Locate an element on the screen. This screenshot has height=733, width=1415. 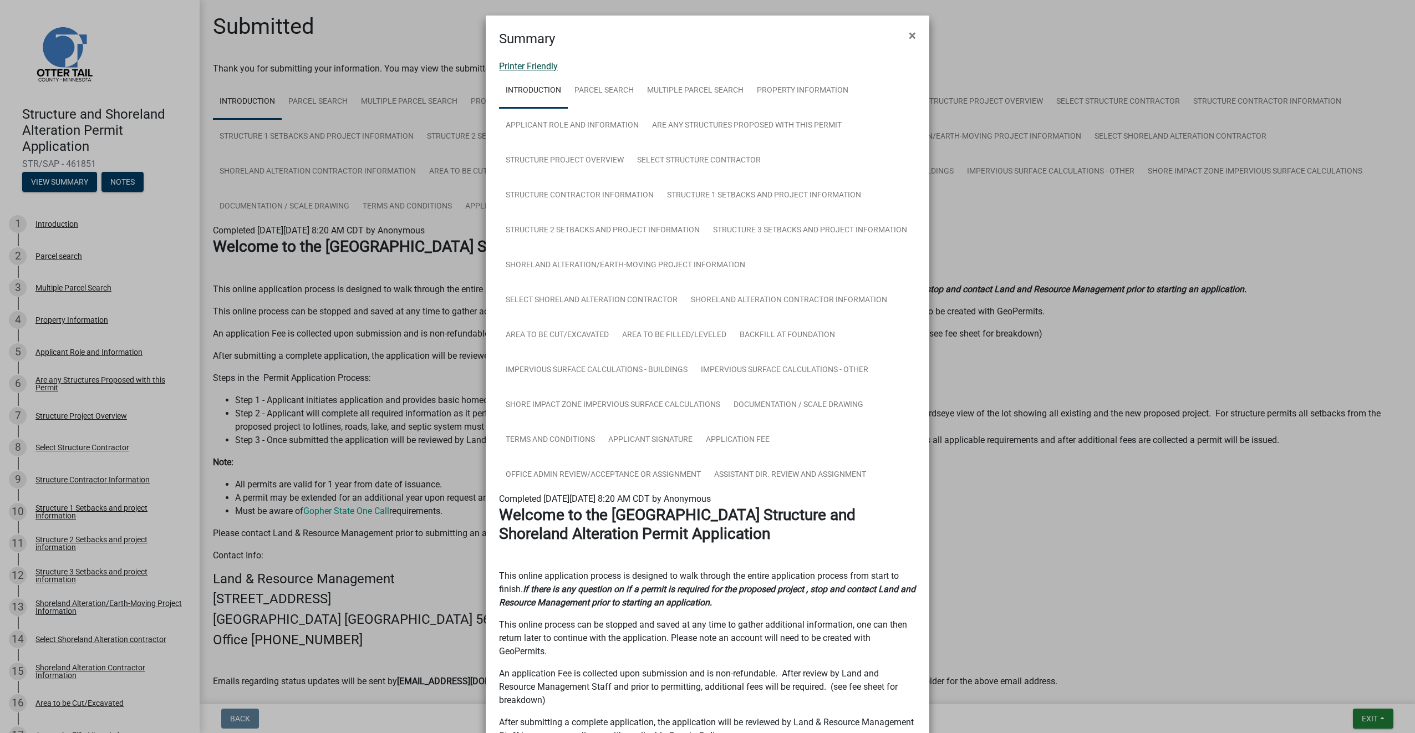
a: Structure 2 Setbacks and project information is located at coordinates (603, 231).